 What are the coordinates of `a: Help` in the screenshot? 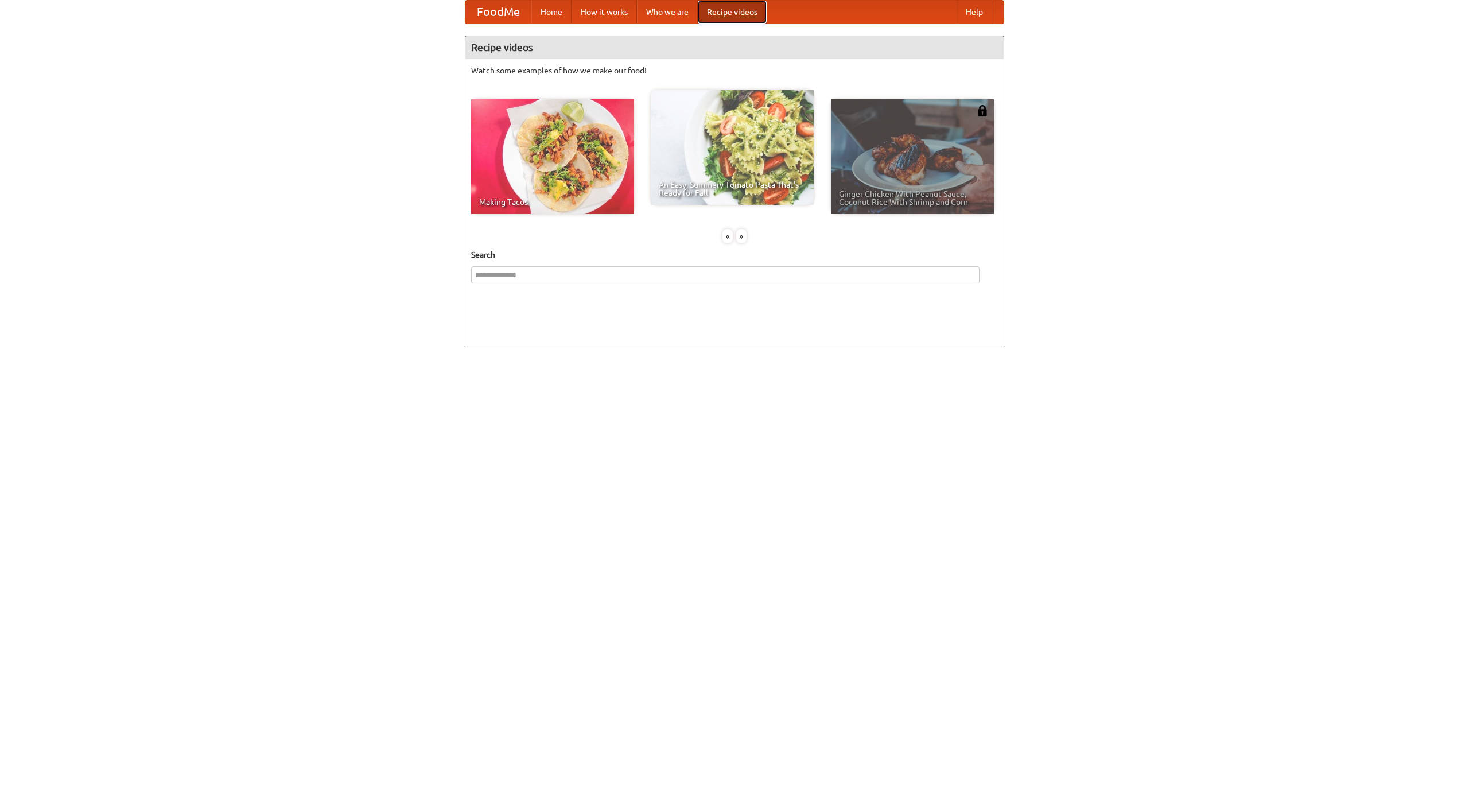 It's located at (975, 12).